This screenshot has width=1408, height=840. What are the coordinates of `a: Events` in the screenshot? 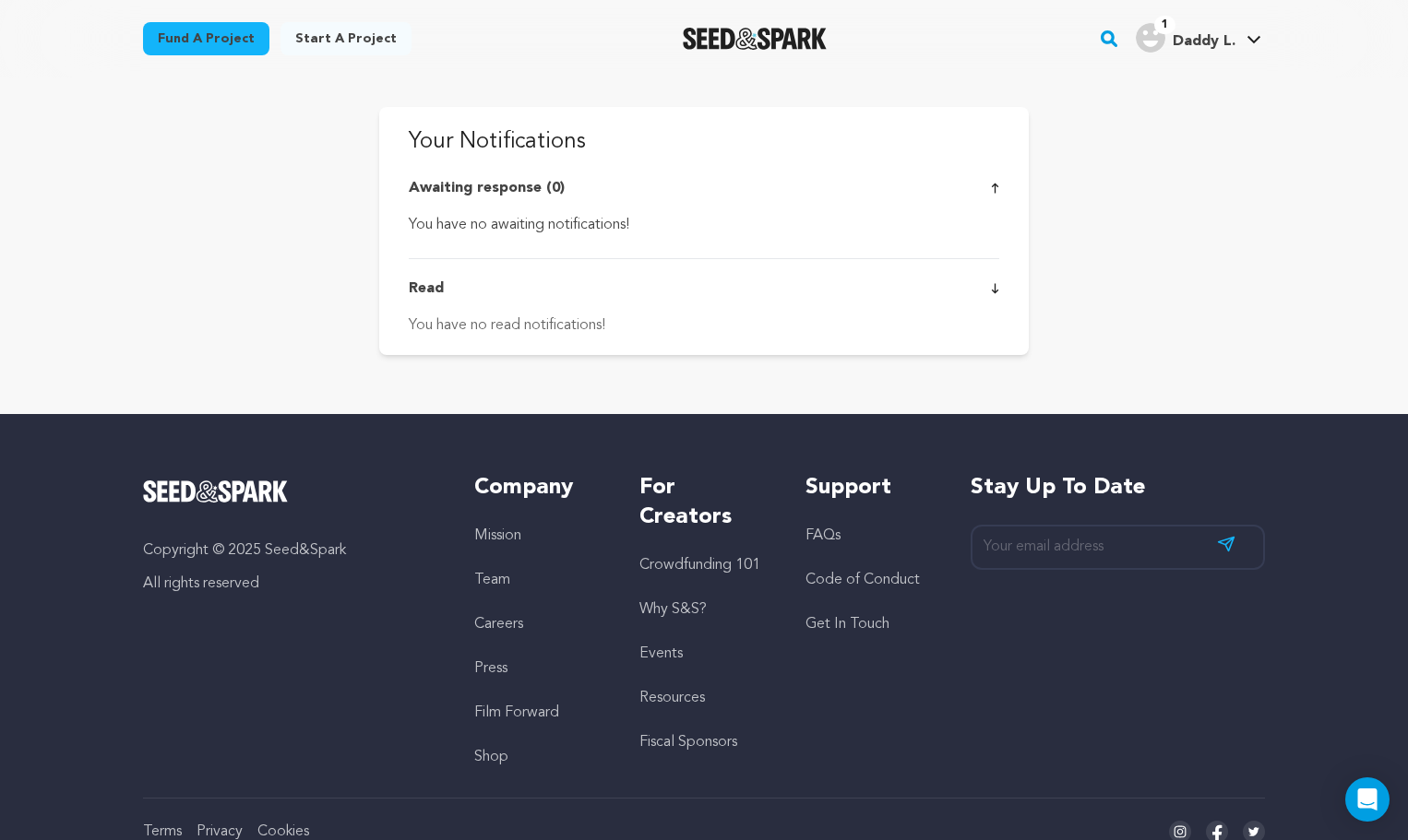 It's located at (661, 654).